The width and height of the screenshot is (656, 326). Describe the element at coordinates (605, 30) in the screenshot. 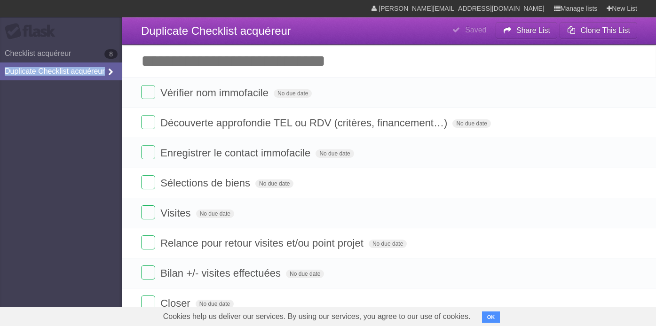

I see `b: Clone This List` at that location.